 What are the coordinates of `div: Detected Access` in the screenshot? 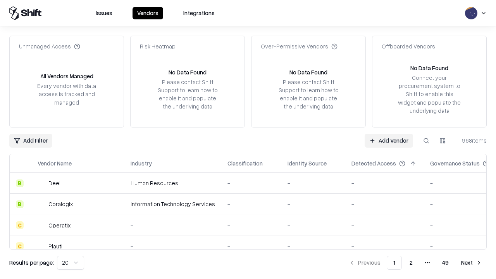 It's located at (373, 163).